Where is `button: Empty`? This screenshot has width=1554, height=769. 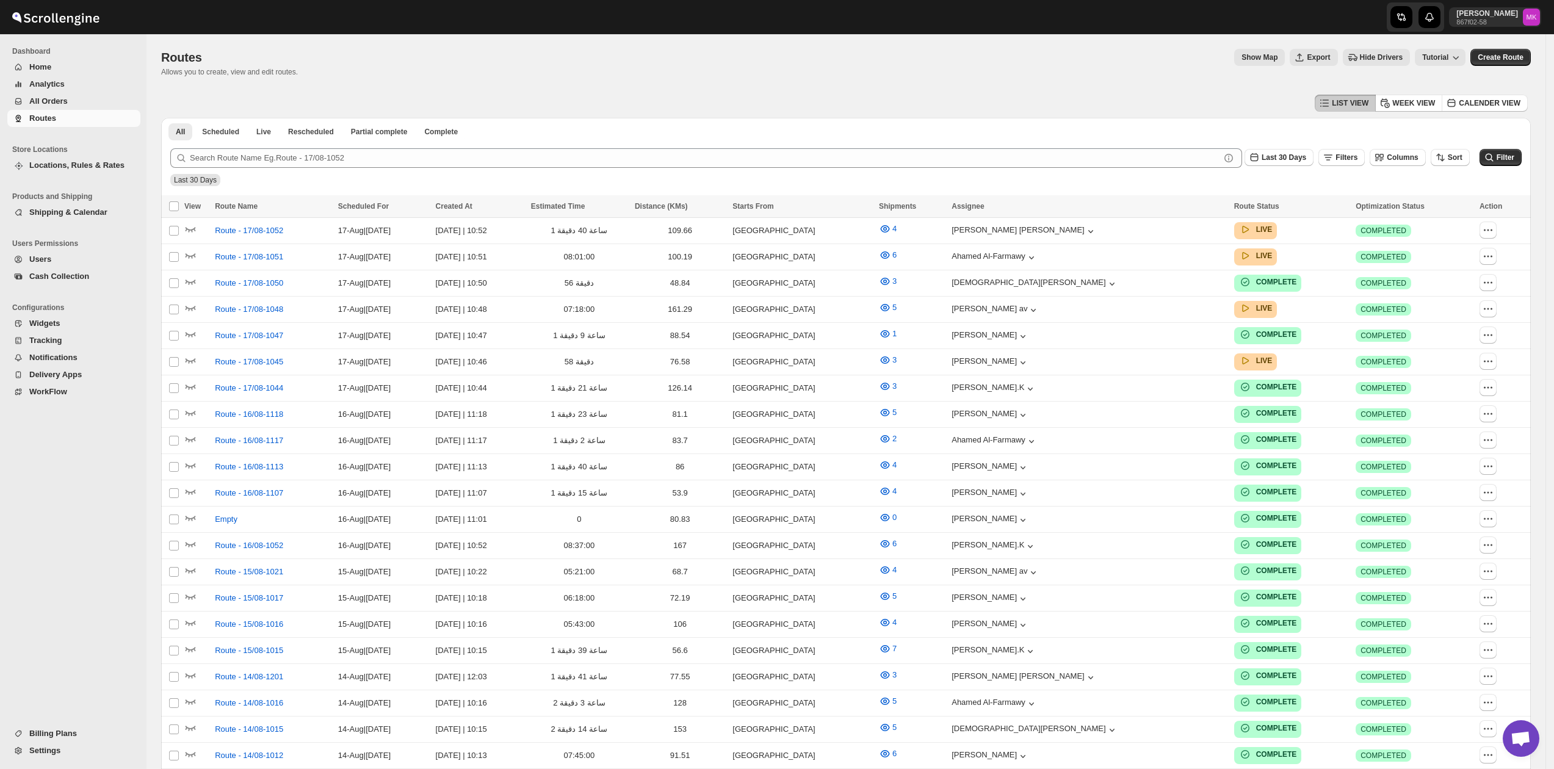
button: Empty is located at coordinates (226, 519).